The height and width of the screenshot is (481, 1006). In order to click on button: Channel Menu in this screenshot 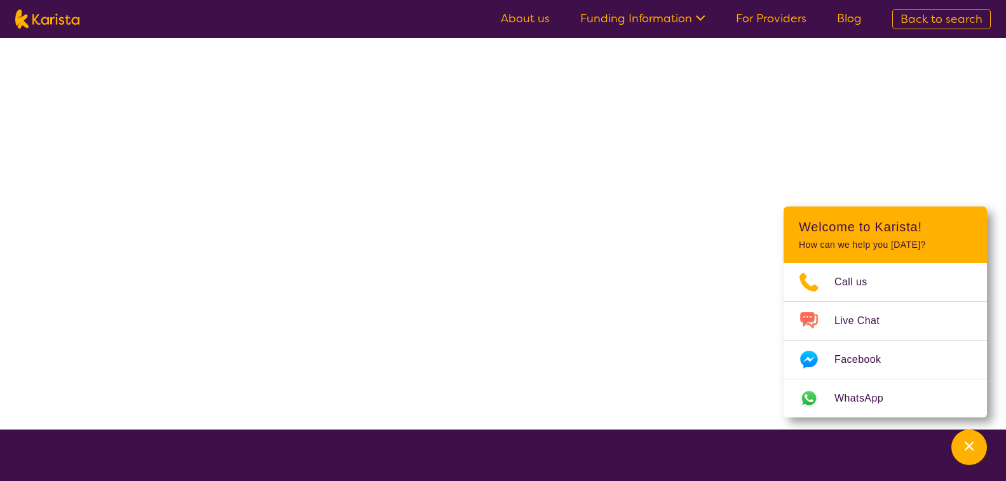, I will do `click(969, 447)`.